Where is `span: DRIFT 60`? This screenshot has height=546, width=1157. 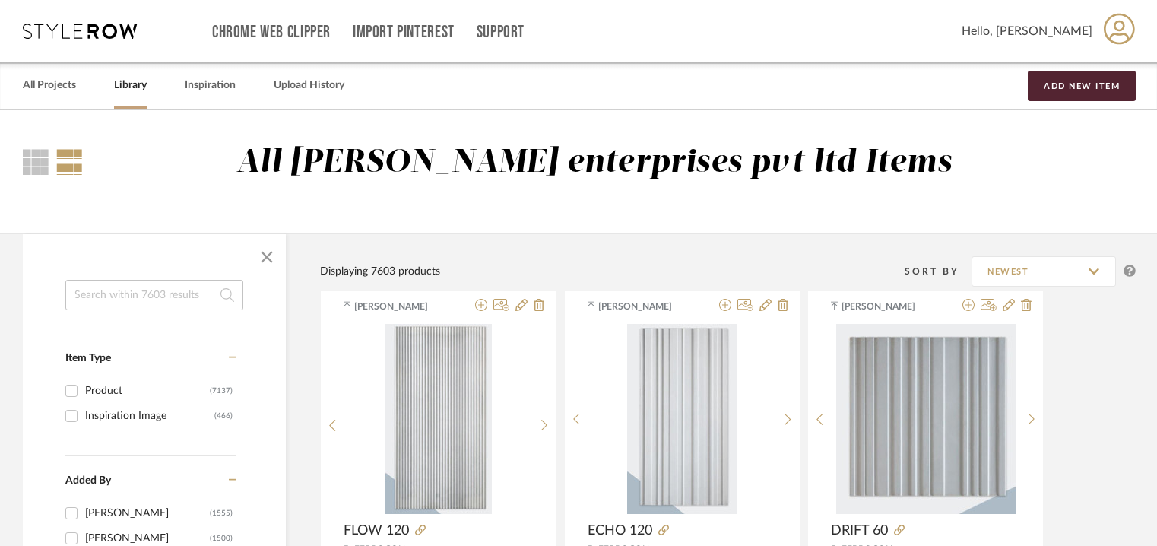
span: DRIFT 60 is located at coordinates (859, 531).